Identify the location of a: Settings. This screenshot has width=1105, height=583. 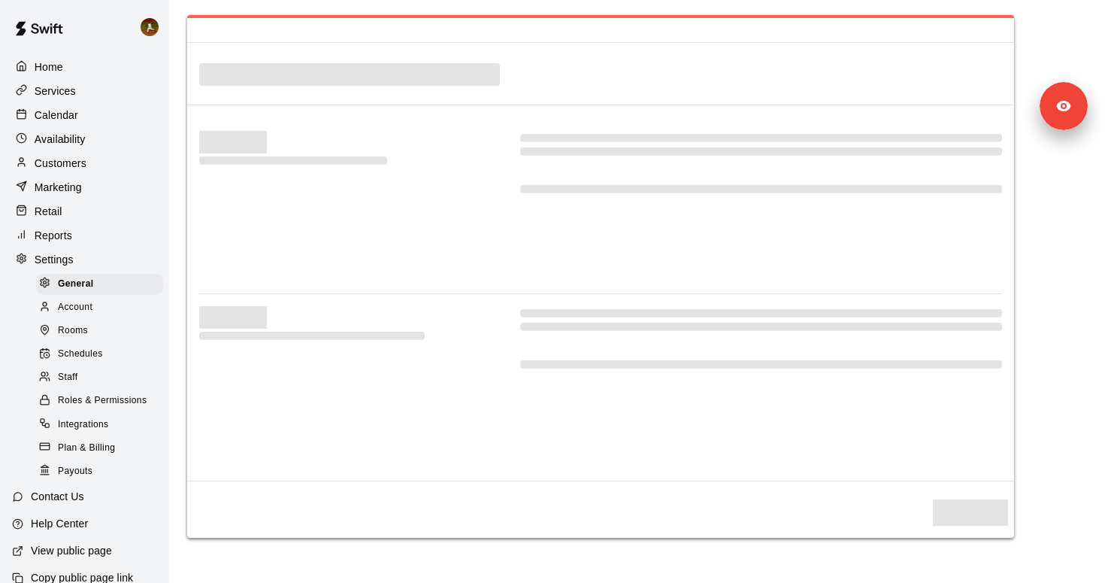
(84, 259).